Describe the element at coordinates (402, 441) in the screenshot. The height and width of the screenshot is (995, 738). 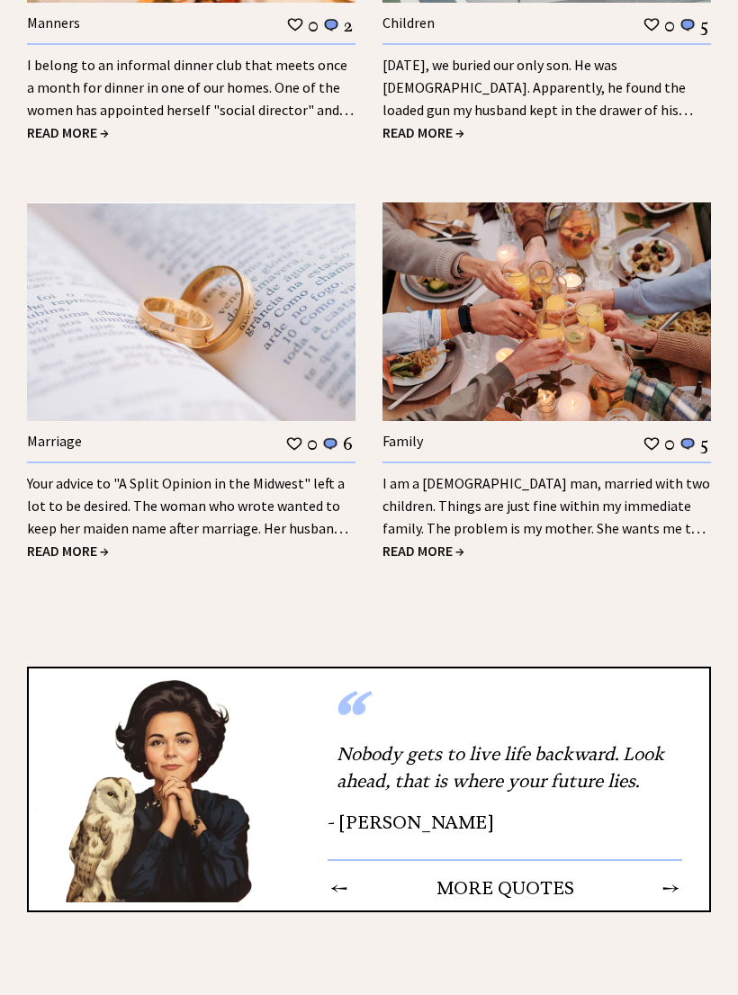
I see `a: Family` at that location.